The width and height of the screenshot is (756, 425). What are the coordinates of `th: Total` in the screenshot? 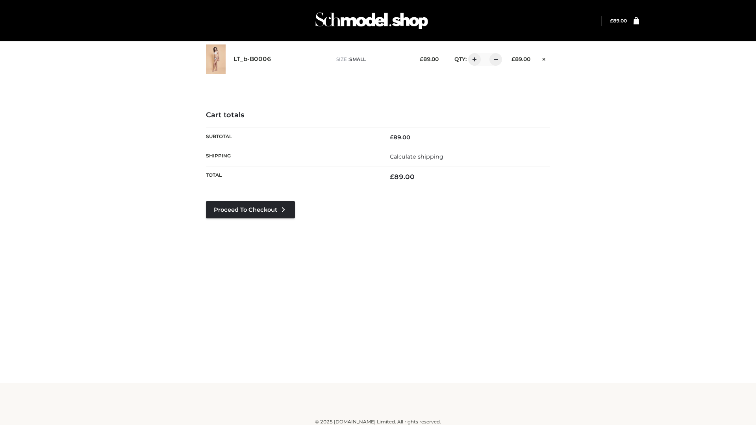 It's located at (292, 177).